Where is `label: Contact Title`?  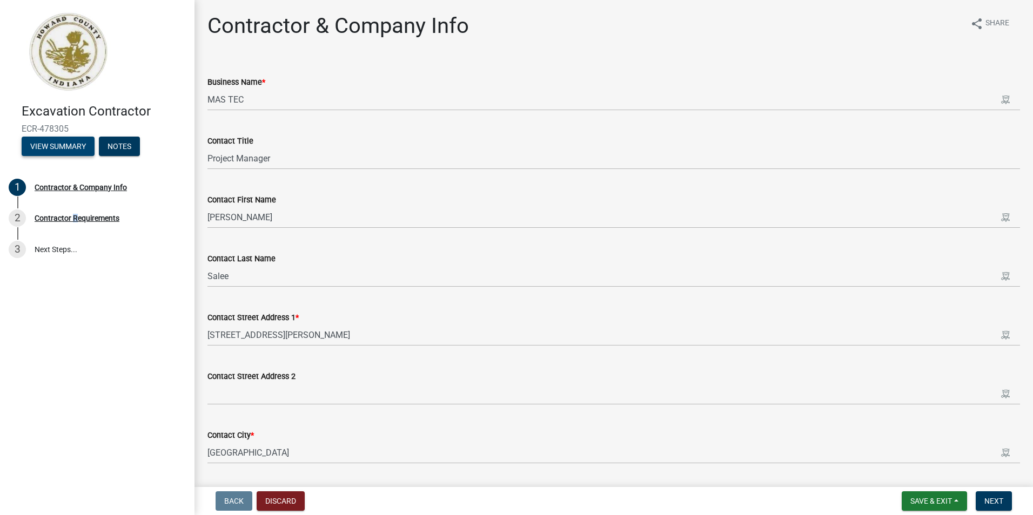
label: Contact Title is located at coordinates (230, 142).